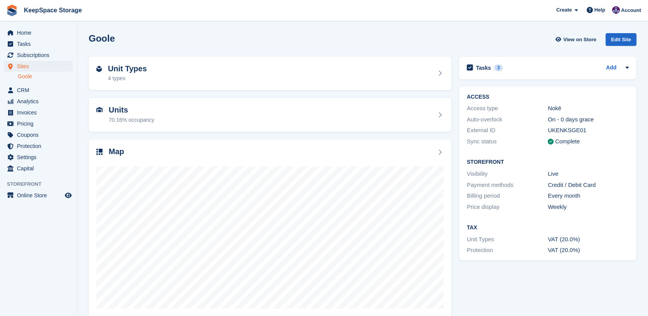 The width and height of the screenshot is (648, 316). Describe the element at coordinates (40, 44) in the screenshot. I see `span: Tasks` at that location.